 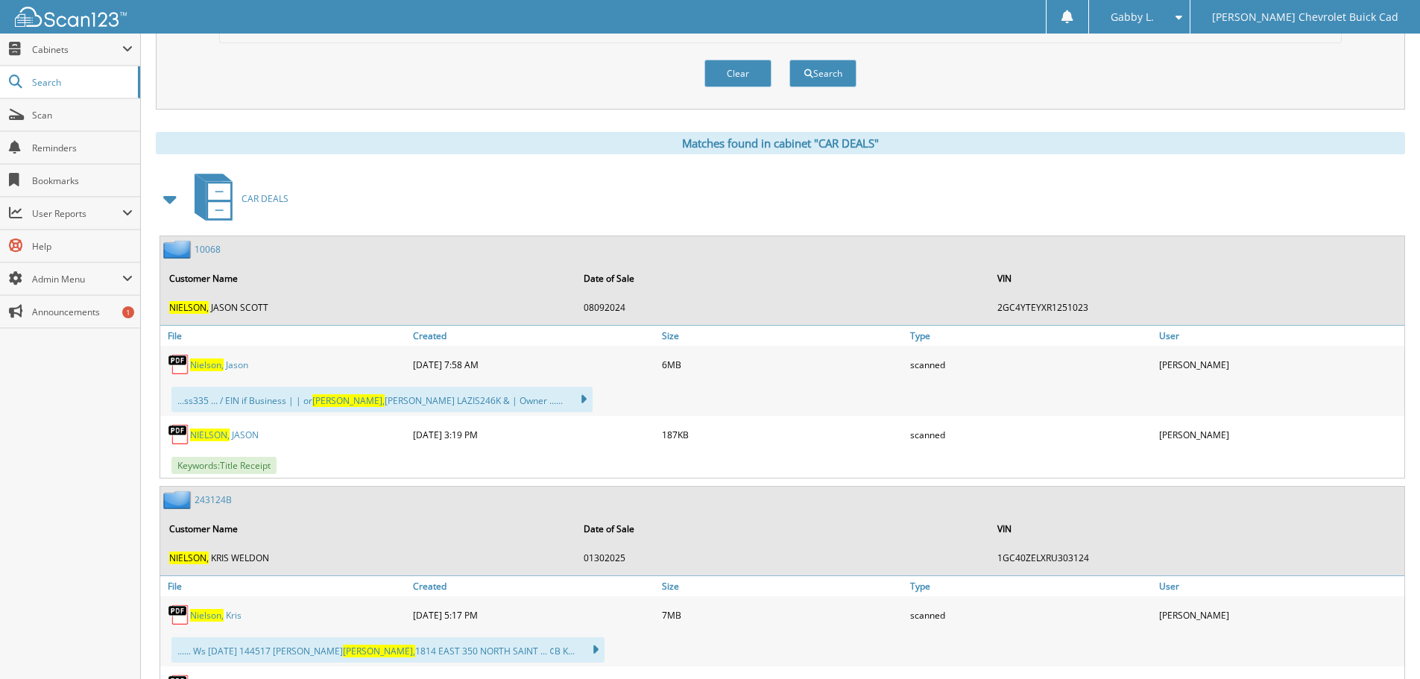 What do you see at coordinates (823, 73) in the screenshot?
I see `button: Search` at bounding box center [823, 73].